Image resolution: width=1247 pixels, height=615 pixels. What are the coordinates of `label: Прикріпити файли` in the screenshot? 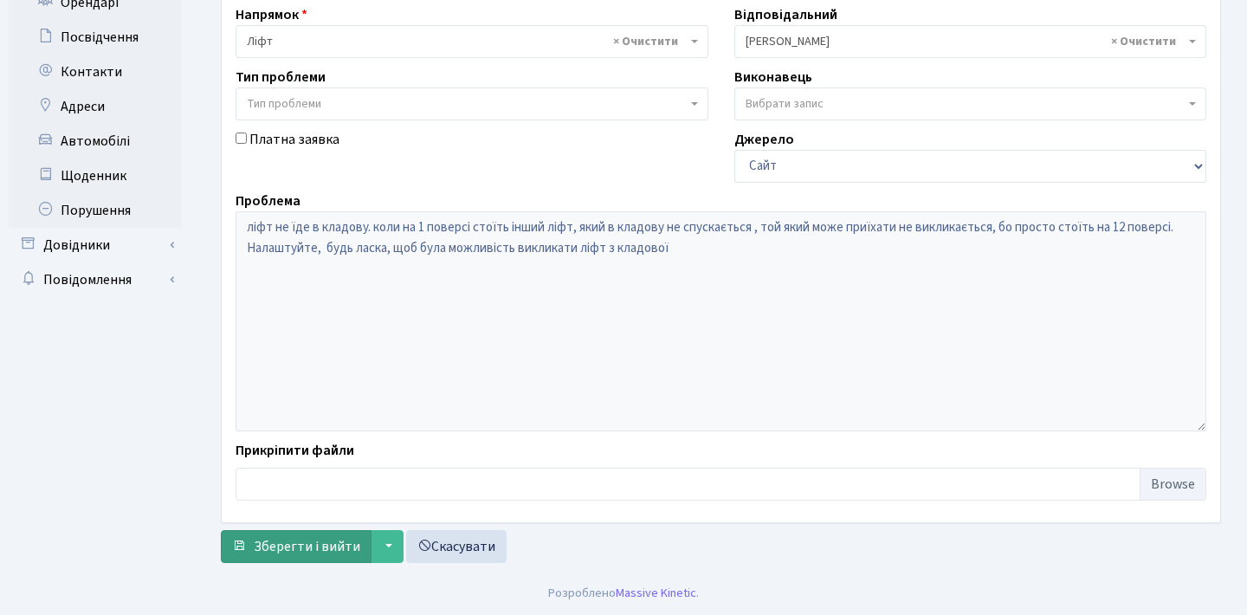 It's located at (294, 450).